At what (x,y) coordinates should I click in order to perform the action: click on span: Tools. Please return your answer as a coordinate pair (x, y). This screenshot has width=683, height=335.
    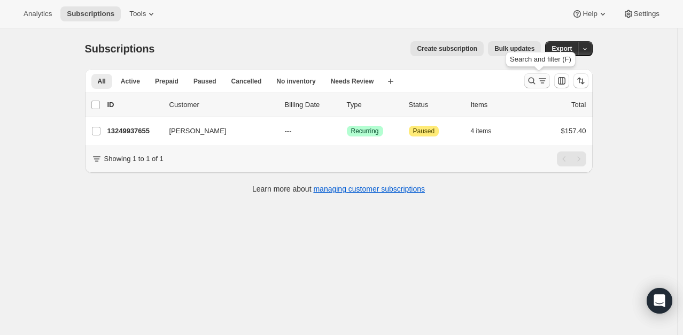
    Looking at the image, I should click on (137, 14).